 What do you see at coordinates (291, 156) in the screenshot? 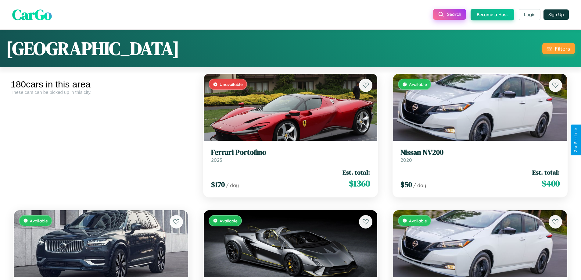
I see `a: Ferrari Portofino2023` at bounding box center [291, 156].